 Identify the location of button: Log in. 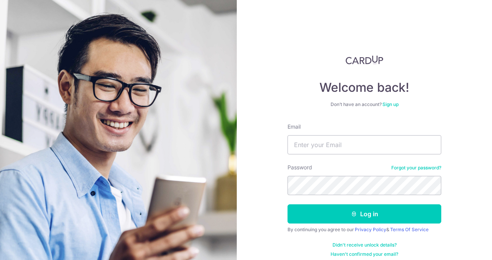
(365, 214).